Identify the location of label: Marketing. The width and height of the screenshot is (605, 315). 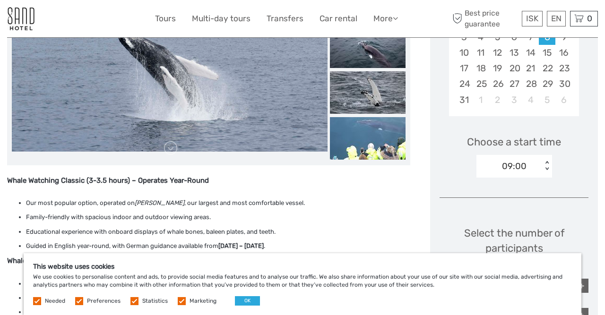
(203, 301).